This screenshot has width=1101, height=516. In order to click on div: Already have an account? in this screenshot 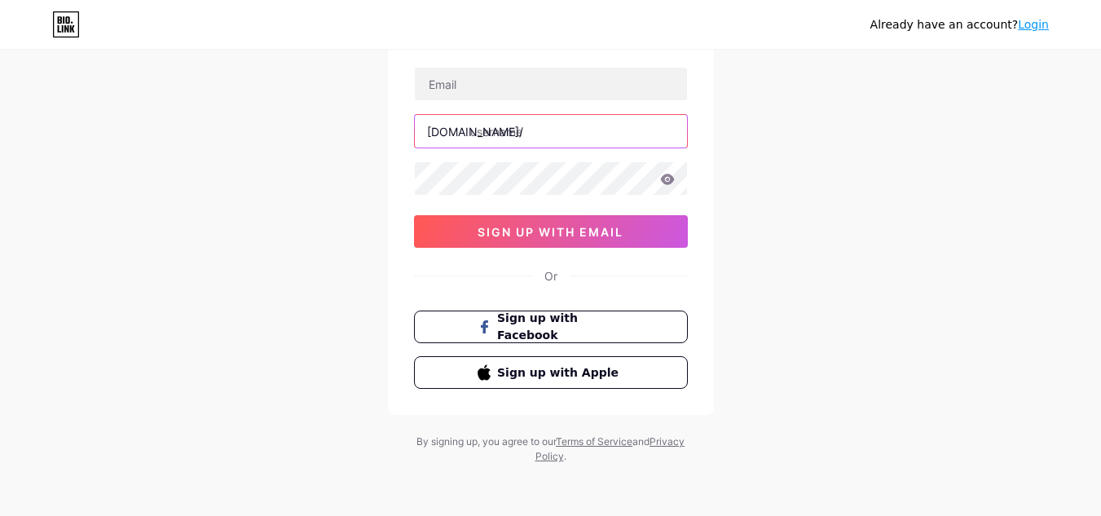, I will do `click(960, 24)`.